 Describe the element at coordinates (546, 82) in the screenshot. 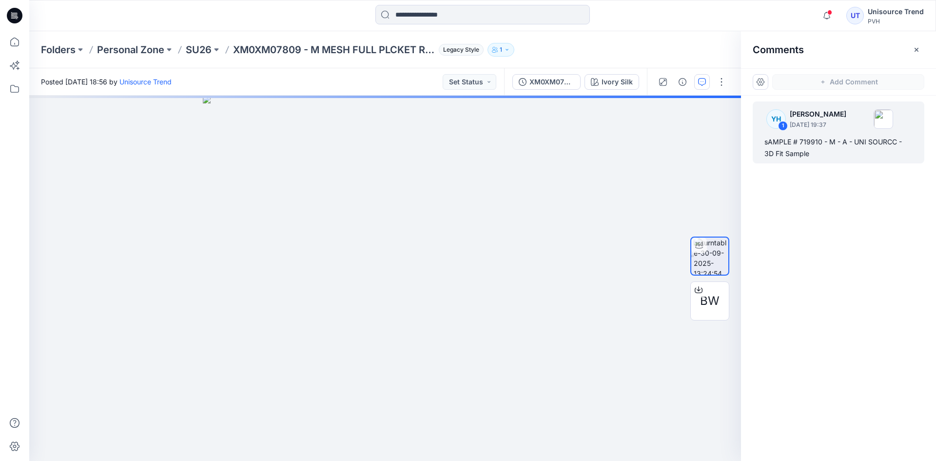

I see `button: XM0XM07809 - M MESH FULL PLCKET REG POLO_fit` at that location.